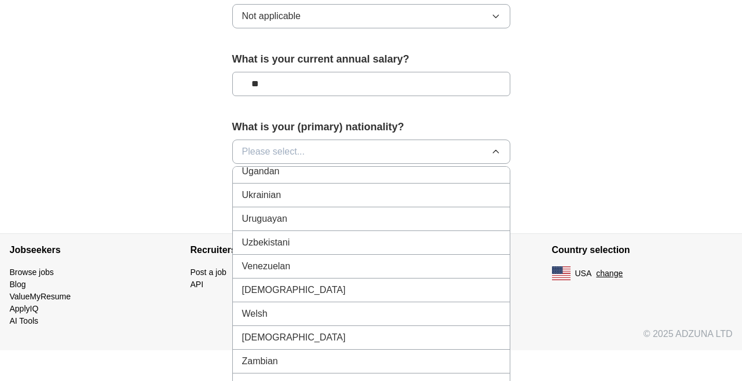 The image size is (742, 381). Describe the element at coordinates (255, 314) in the screenshot. I see `span: Welsh` at that location.